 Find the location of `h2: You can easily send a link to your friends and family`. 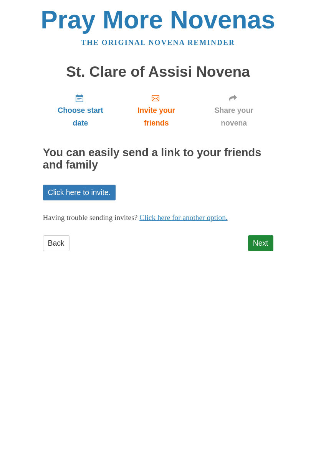

h2: You can easily send a link to your friends and family is located at coordinates (158, 159).